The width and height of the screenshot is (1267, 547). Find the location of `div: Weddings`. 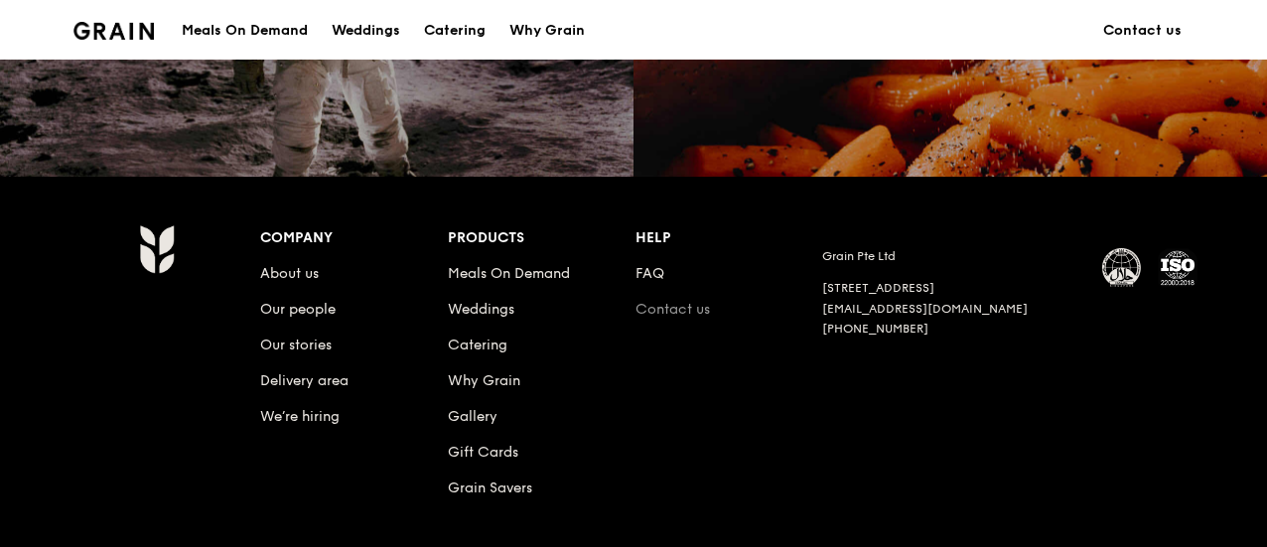

div: Weddings is located at coordinates (366, 31).